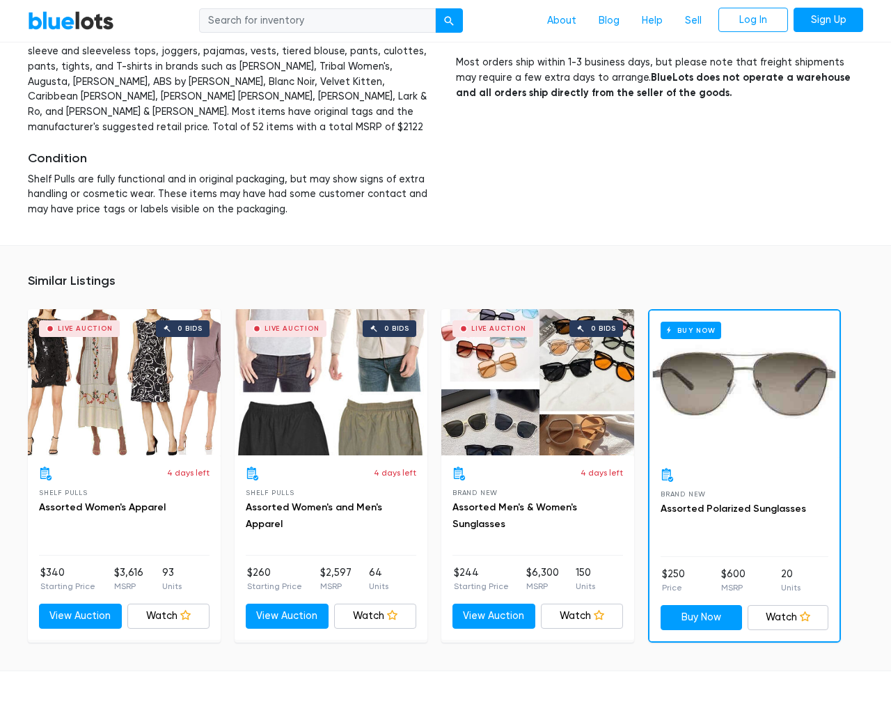  I want to click on li: $244, so click(481, 579).